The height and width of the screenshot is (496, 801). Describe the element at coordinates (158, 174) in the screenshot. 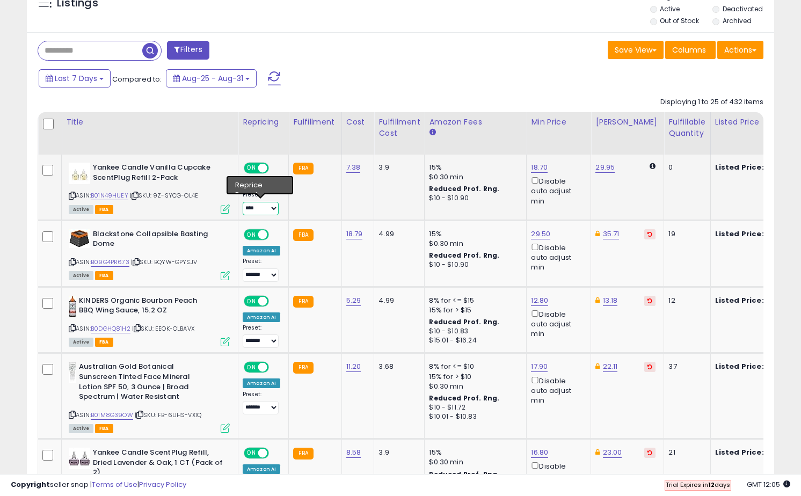

I see `b: Yankee Candle Vanilla Cupcake ScentPlug Refill 2-Pack` at that location.